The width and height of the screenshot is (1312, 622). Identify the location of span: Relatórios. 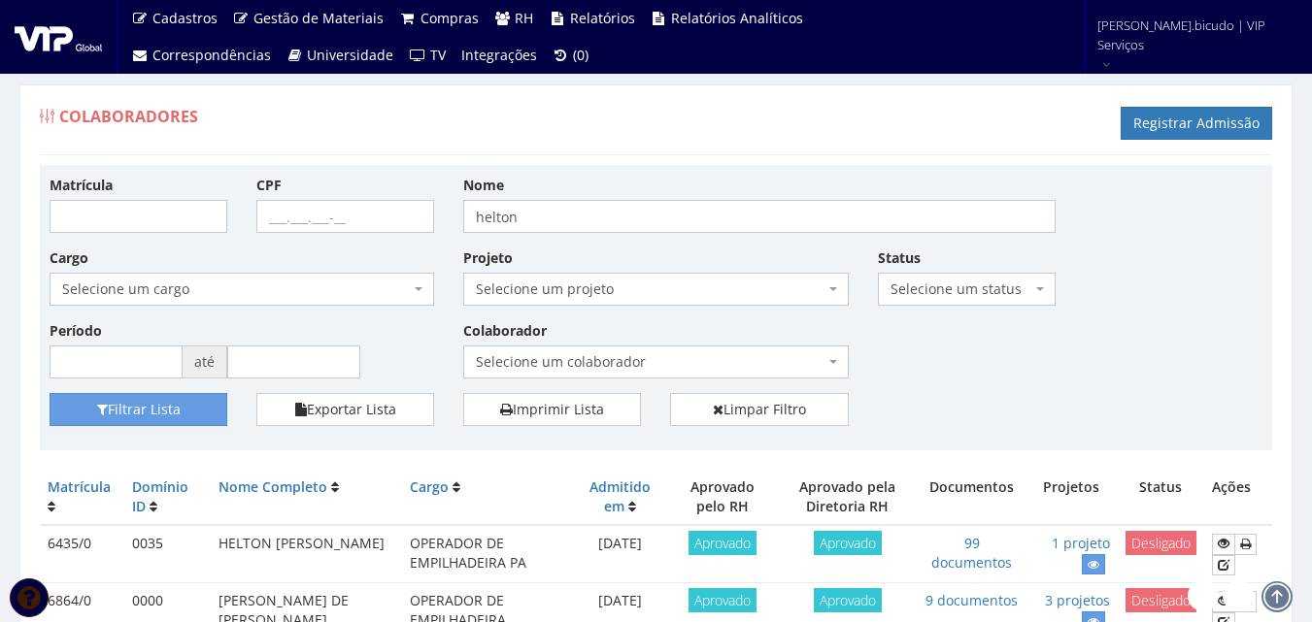
(602, 17).